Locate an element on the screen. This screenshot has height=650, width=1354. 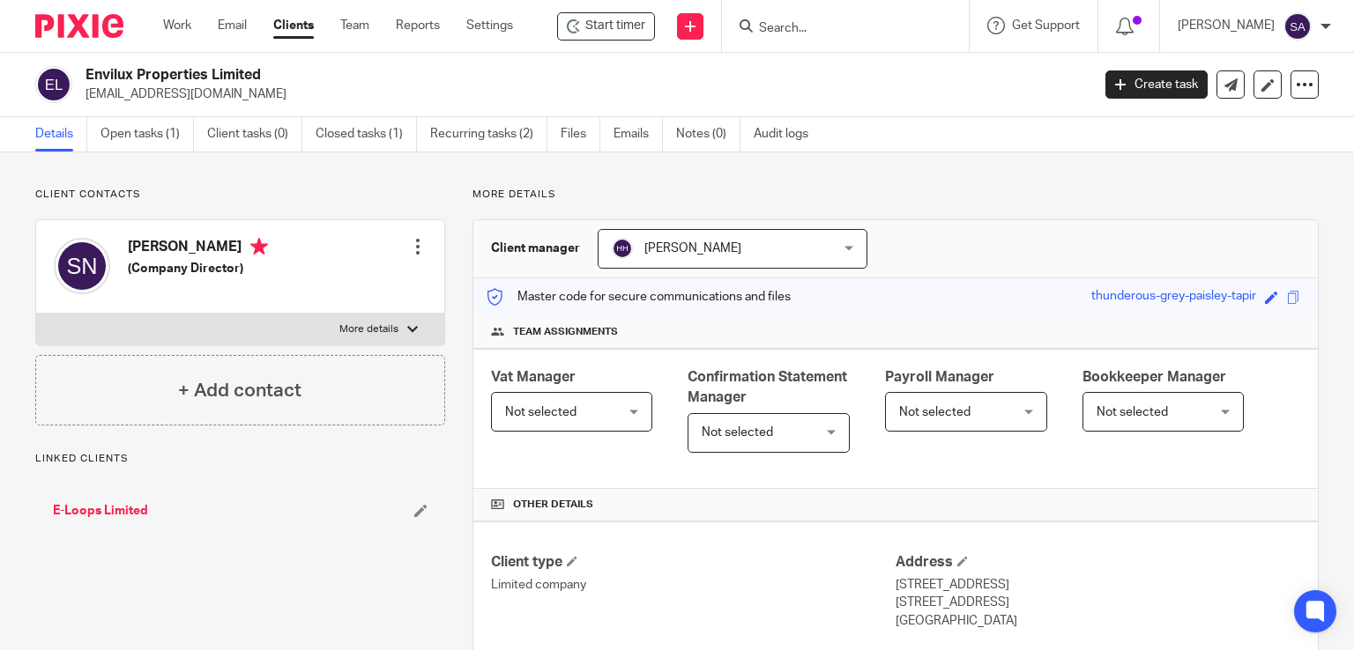
a: Closed tasks (1) is located at coordinates (366, 134).